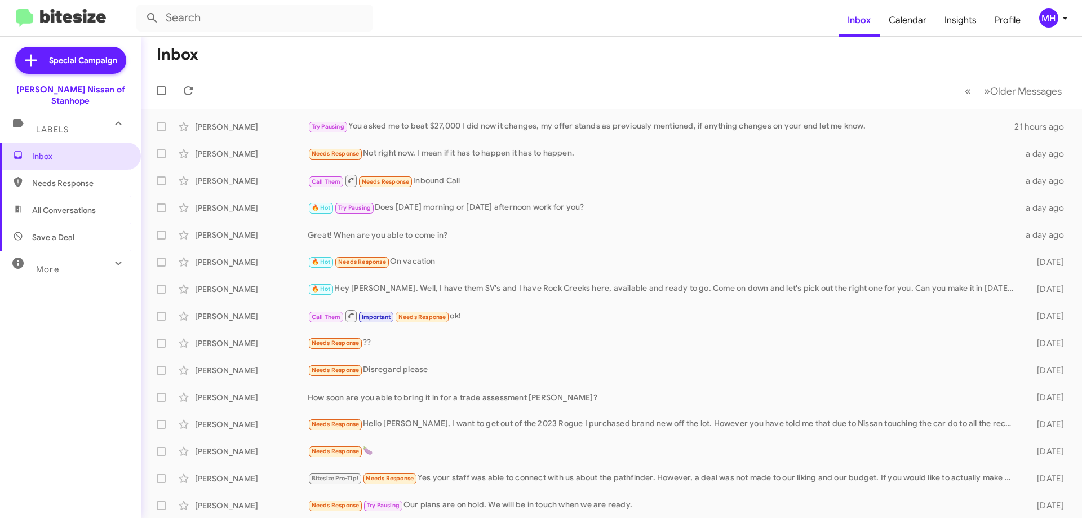 Image resolution: width=1082 pixels, height=518 pixels. What do you see at coordinates (1026, 91) in the screenshot?
I see `span: Older Messages` at bounding box center [1026, 91].